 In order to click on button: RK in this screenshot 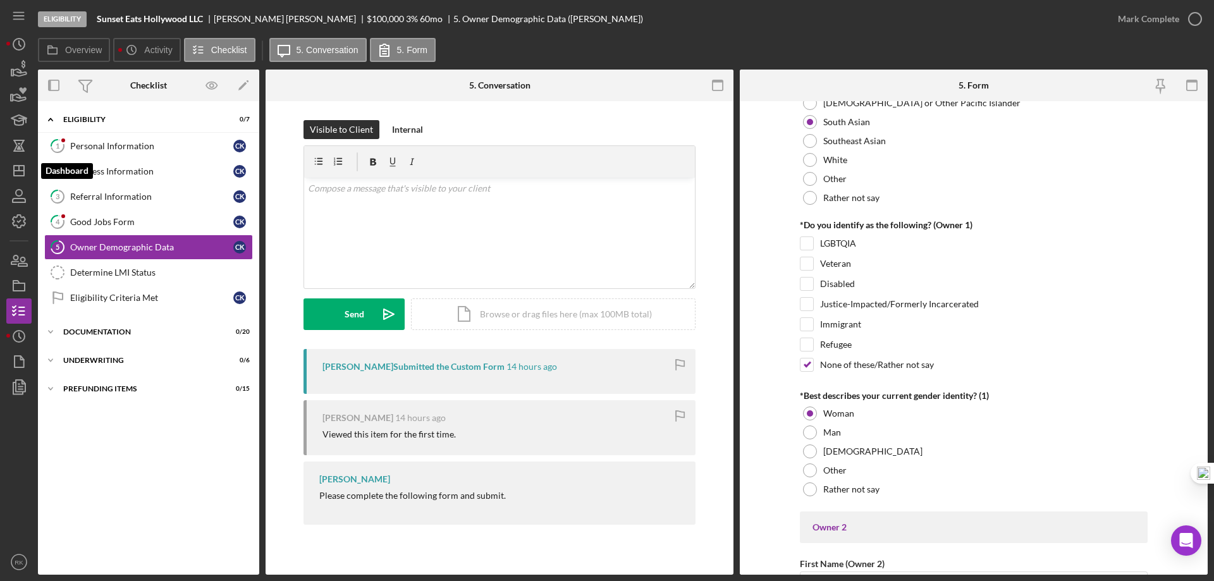, I will do `click(19, 562)`.